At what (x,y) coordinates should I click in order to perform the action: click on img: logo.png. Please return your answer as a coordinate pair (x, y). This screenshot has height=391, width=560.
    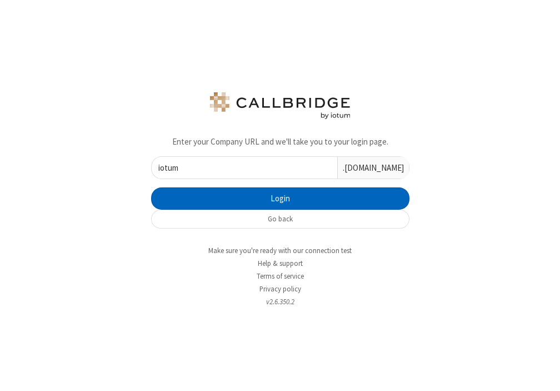
    Looking at the image, I should click on (280, 106).